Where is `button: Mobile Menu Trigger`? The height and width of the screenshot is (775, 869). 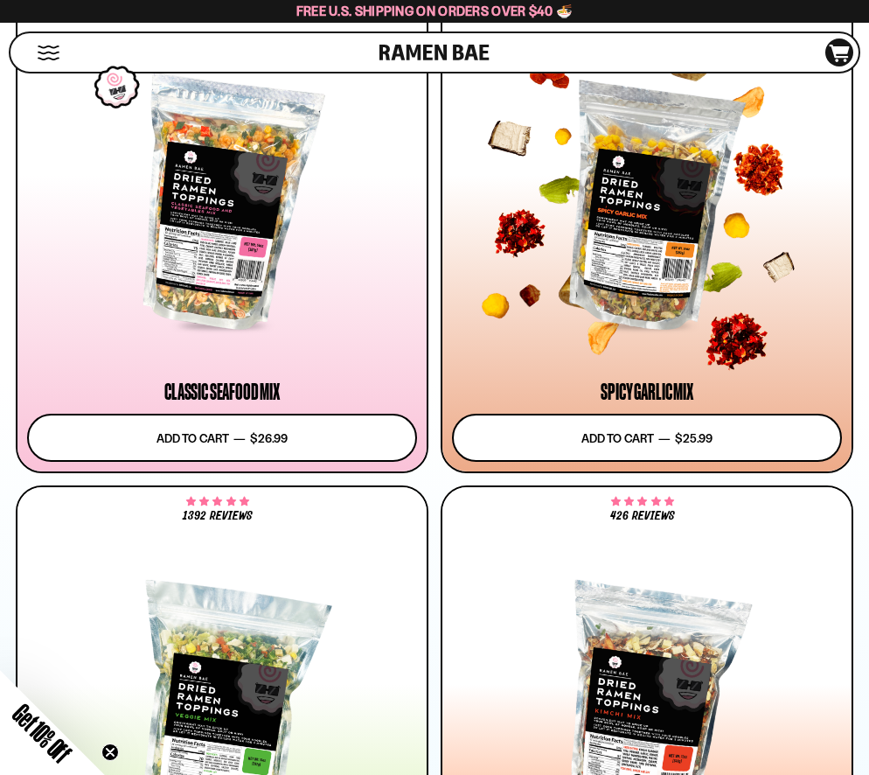
button: Mobile Menu Trigger is located at coordinates (48, 52).